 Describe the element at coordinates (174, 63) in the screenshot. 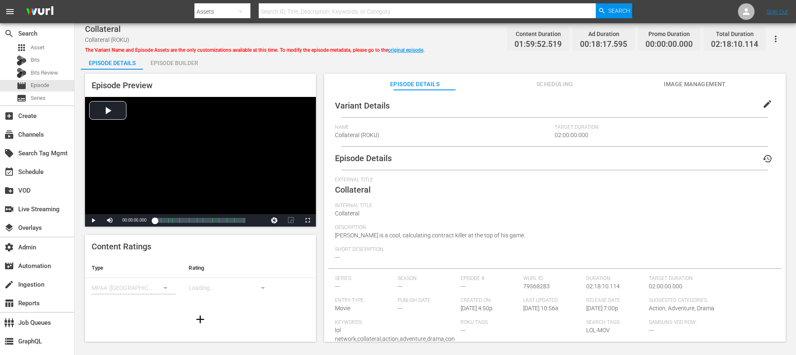

I see `div: Episode Builder` at that location.